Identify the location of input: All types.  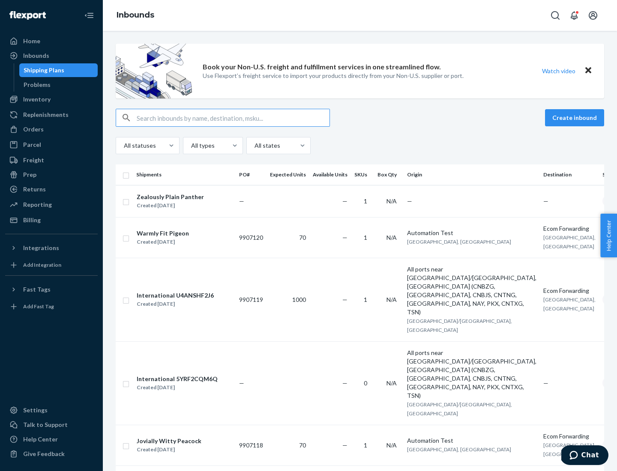
(191, 146).